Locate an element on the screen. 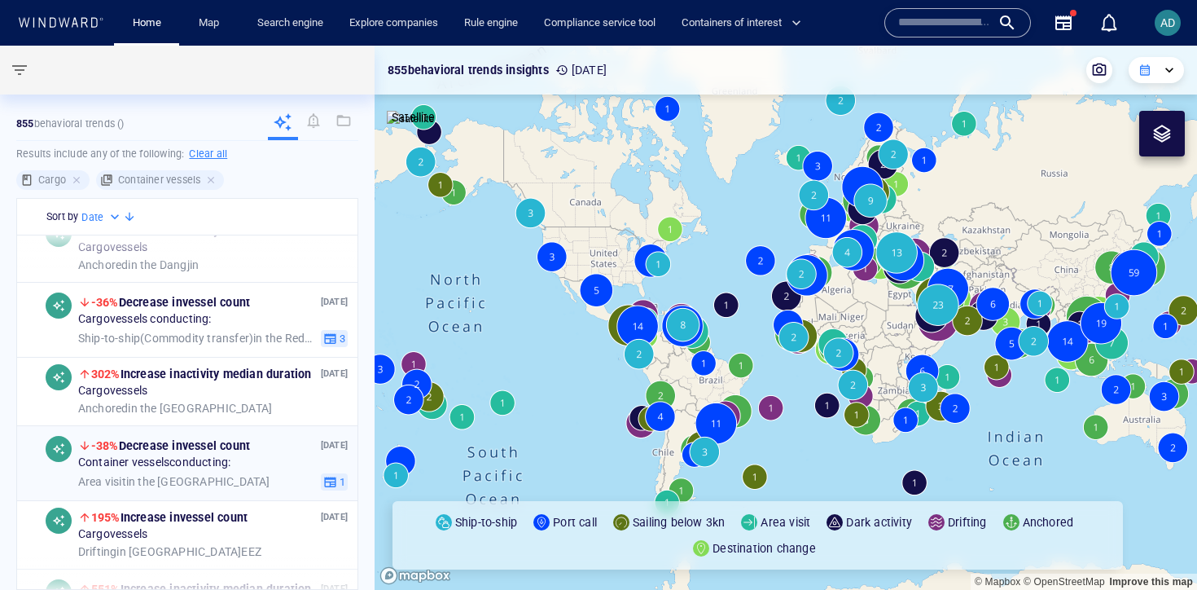  span: 1 is located at coordinates (341, 482).